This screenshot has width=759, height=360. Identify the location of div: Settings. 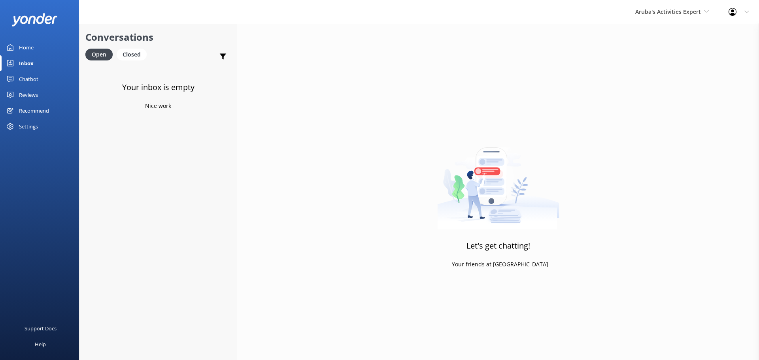
(28, 127).